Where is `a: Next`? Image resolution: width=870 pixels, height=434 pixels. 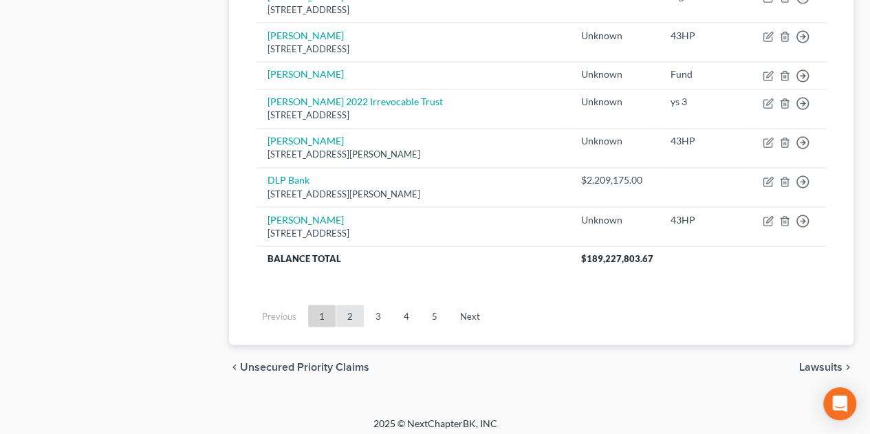 a: Next is located at coordinates (470, 316).